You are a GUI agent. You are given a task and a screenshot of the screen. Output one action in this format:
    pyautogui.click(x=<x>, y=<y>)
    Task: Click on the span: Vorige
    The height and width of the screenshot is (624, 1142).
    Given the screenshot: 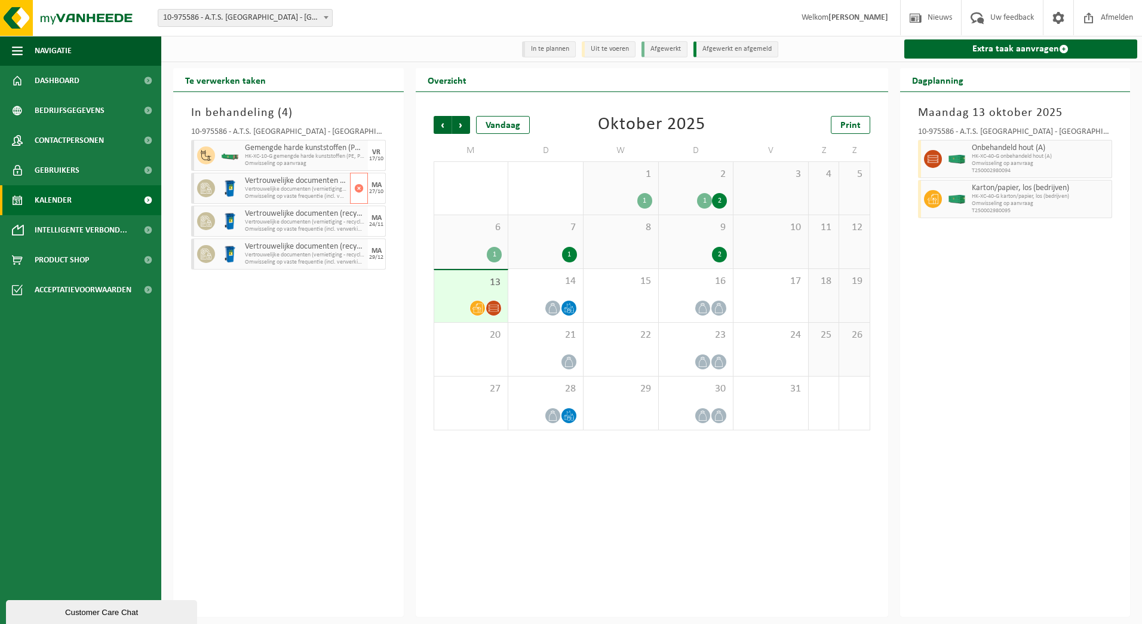 What is the action you would take?
    pyautogui.click(x=443, y=125)
    